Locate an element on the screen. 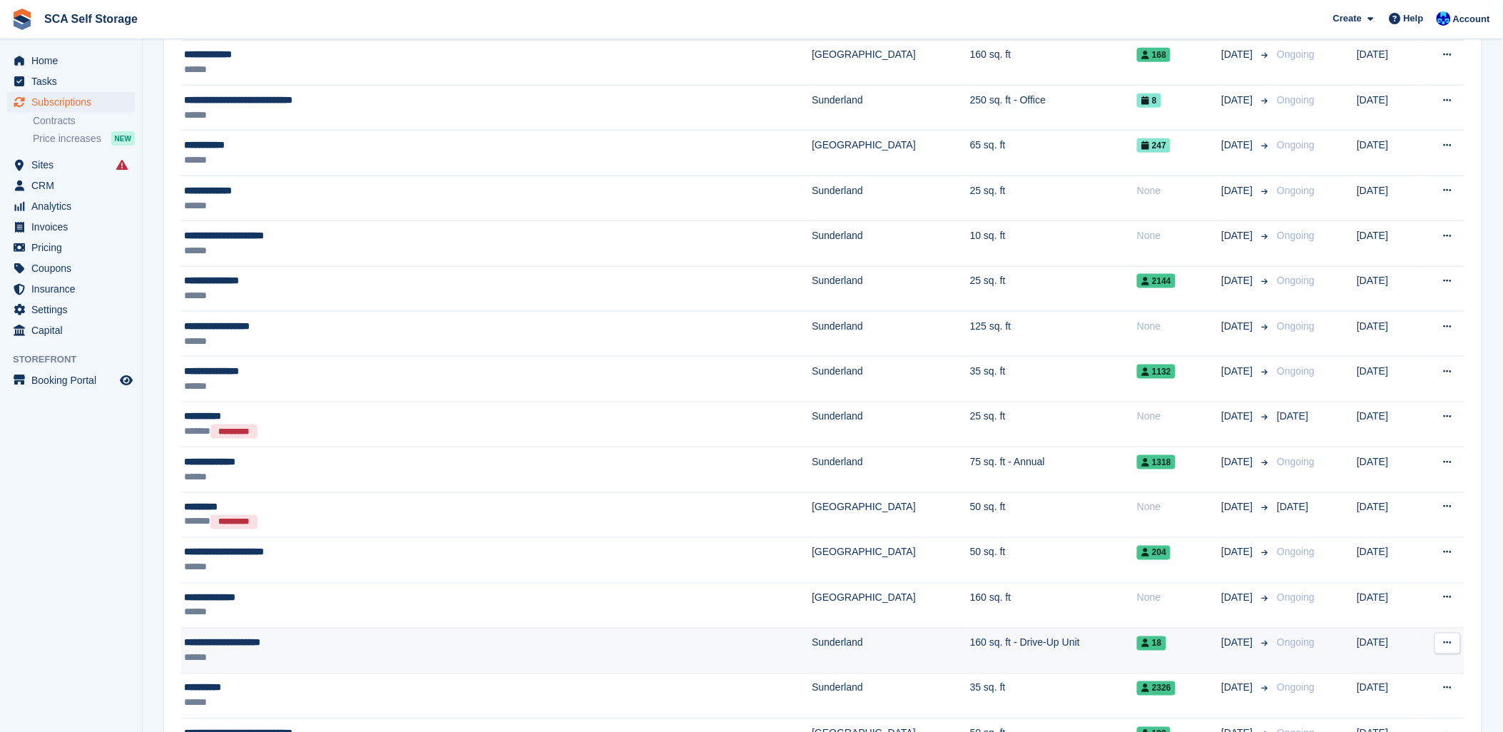  span: Booking Portal is located at coordinates (74, 380).